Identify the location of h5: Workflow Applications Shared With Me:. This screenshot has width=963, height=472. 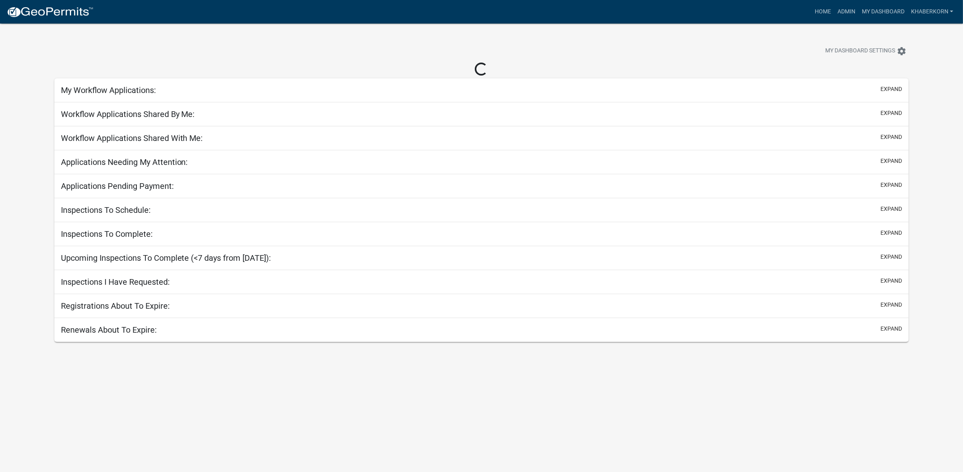
(132, 138).